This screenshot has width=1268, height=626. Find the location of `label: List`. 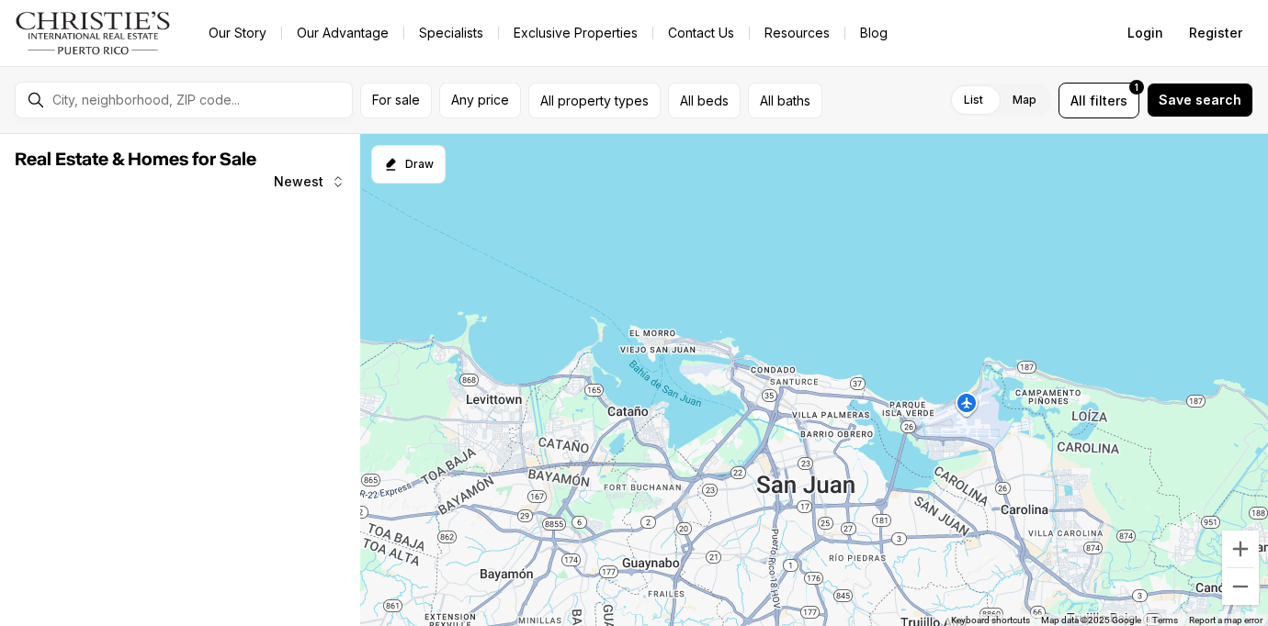

label: List is located at coordinates (973, 100).